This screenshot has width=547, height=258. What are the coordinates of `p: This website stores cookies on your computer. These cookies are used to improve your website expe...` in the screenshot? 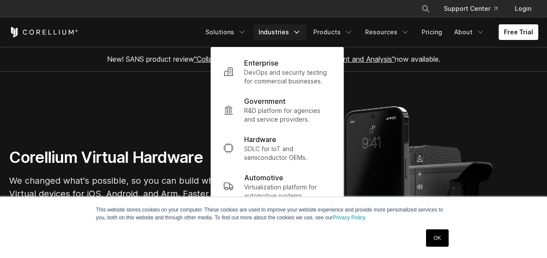 It's located at (274, 214).